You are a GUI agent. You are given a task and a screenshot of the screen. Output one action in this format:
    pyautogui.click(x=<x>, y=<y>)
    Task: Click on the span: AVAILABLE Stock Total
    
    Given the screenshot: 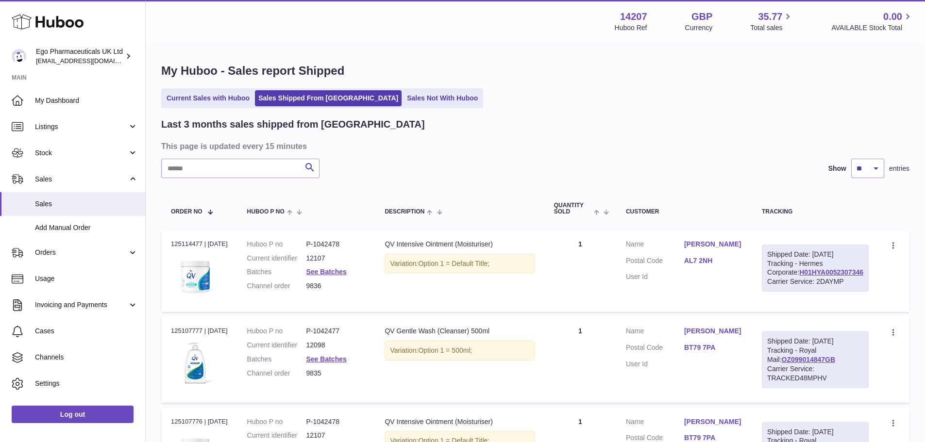 What is the action you would take?
    pyautogui.click(x=872, y=28)
    